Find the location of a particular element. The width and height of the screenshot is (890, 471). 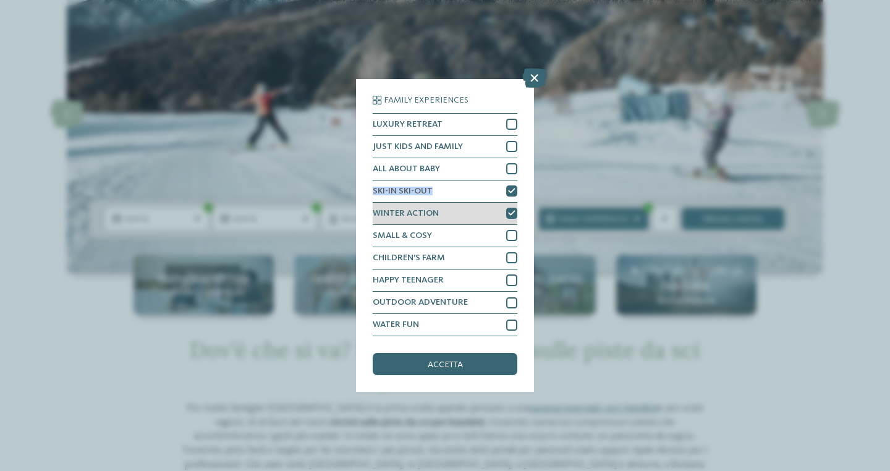

span: ALL ABOUT BABY is located at coordinates (406, 169).